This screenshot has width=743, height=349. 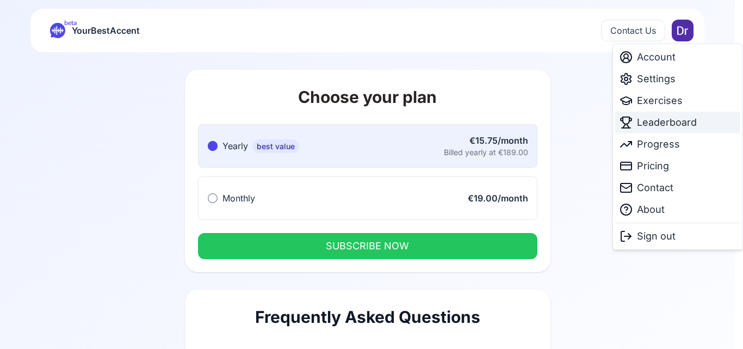 I want to click on span: Progress, so click(x=658, y=144).